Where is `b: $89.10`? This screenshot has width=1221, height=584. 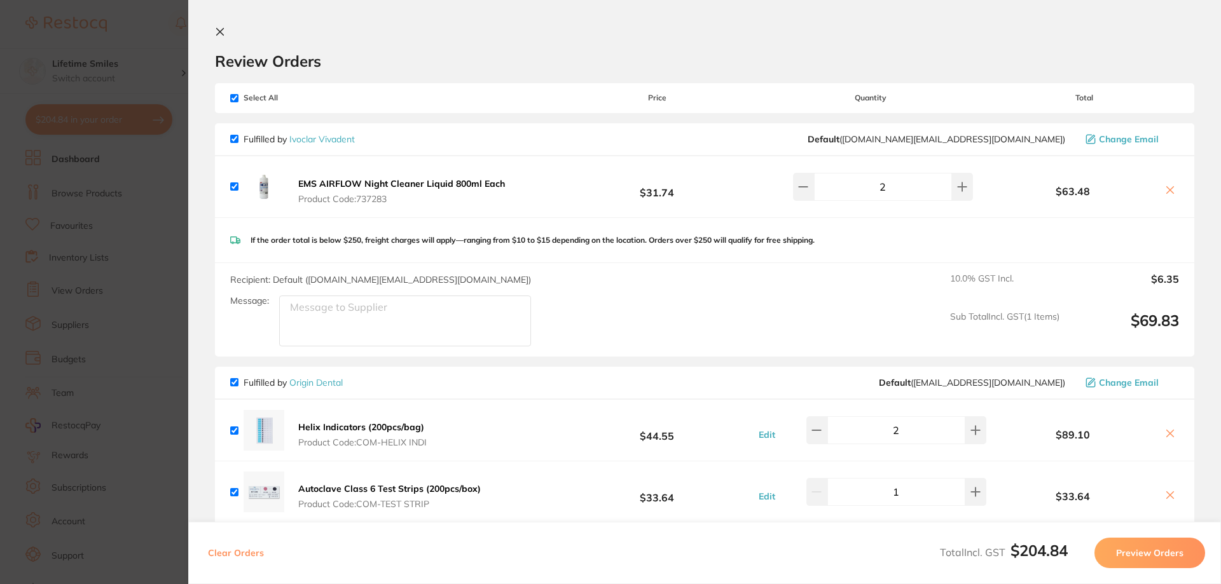
b: $89.10 is located at coordinates (1073, 435).